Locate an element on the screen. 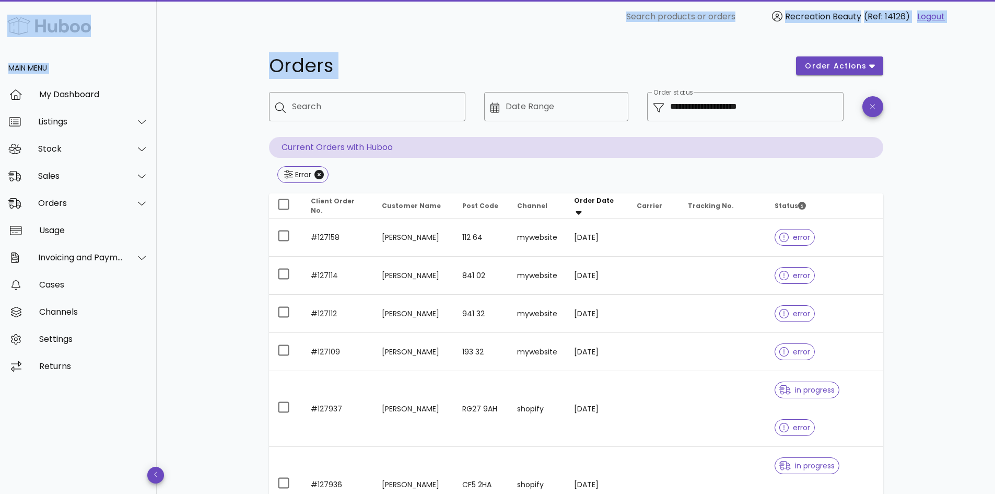 This screenshot has width=995, height=494. div: Listings is located at coordinates (80, 121).